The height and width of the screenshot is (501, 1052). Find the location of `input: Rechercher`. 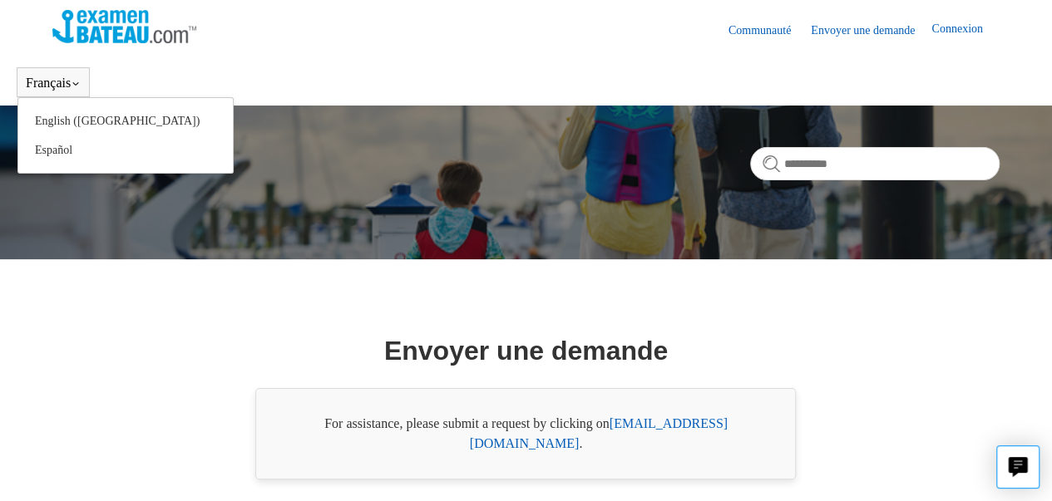

input: Rechercher is located at coordinates (875, 164).